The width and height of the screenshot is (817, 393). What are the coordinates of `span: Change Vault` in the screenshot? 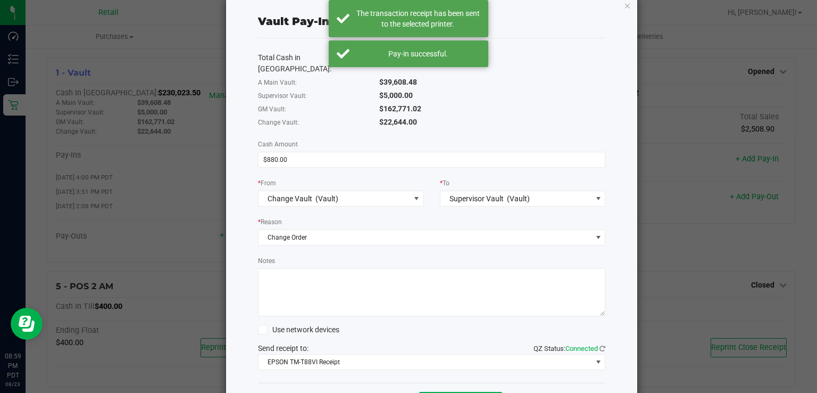 It's located at (290, 198).